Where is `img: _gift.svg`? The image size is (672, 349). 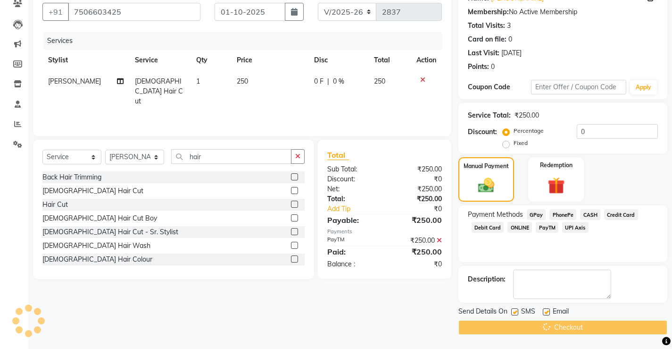 img: _gift.svg is located at coordinates (556, 185).